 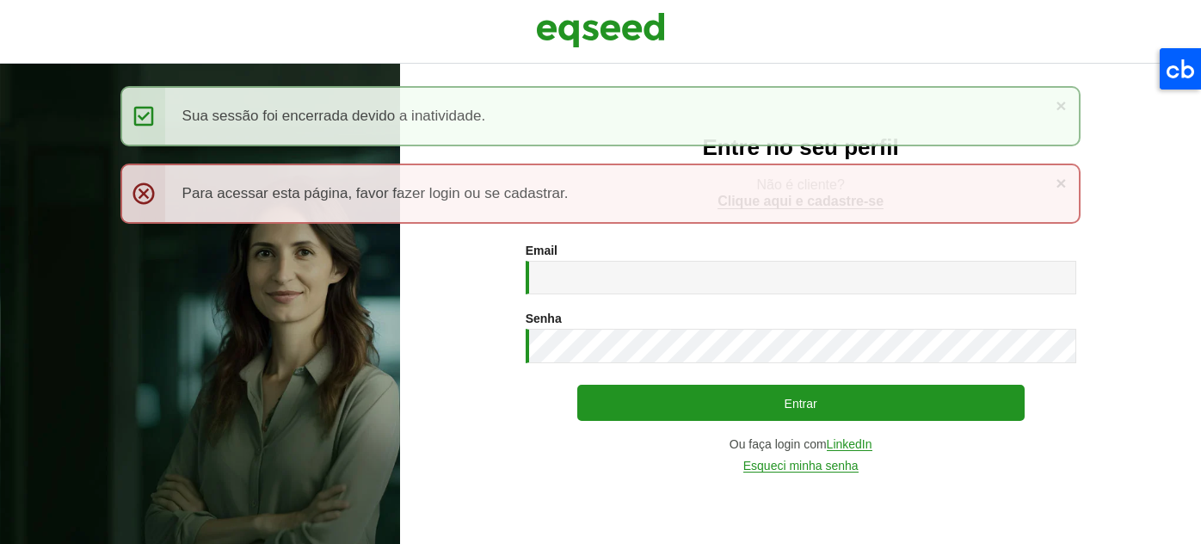 I want to click on label: Email, so click(x=541, y=250).